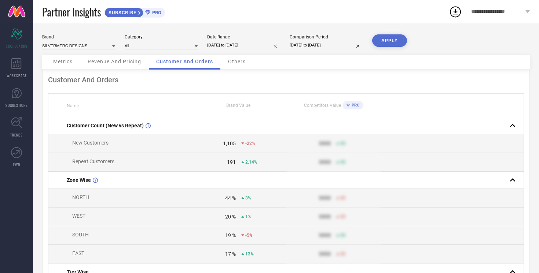 This screenshot has height=273, width=539. I want to click on span: Name, so click(73, 106).